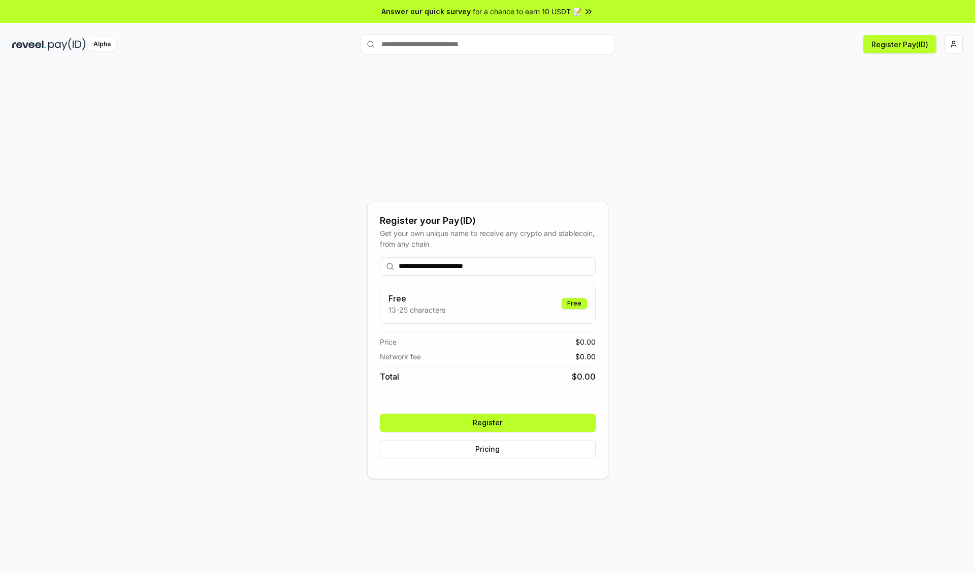  What do you see at coordinates (400, 356) in the screenshot?
I see `span: Network fee` at bounding box center [400, 356].